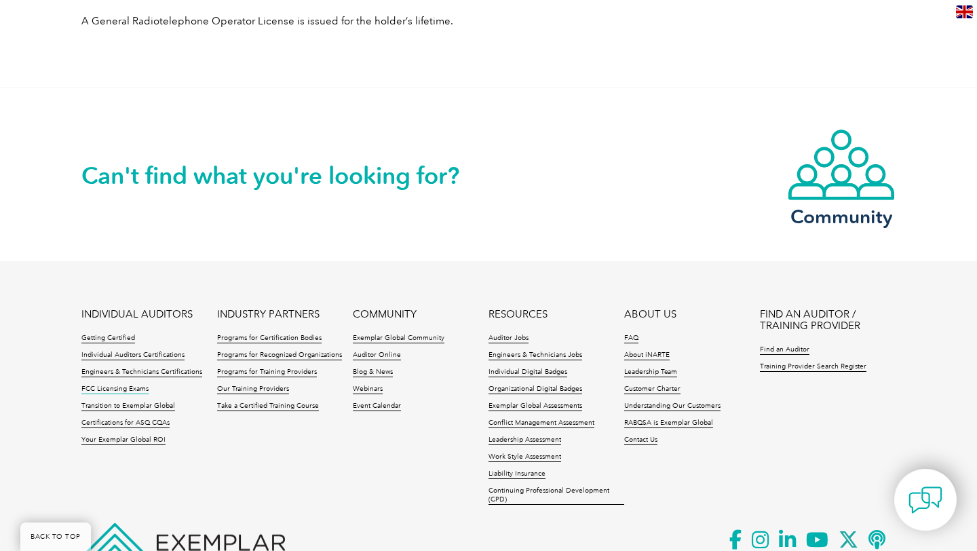  Describe the element at coordinates (524, 457) in the screenshot. I see `a: Work Style Assessment` at that location.